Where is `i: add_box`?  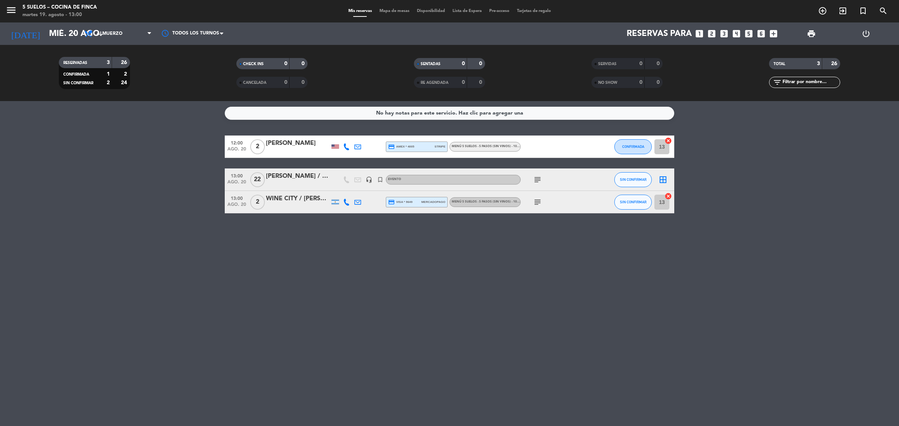 i: add_box is located at coordinates (774, 34).